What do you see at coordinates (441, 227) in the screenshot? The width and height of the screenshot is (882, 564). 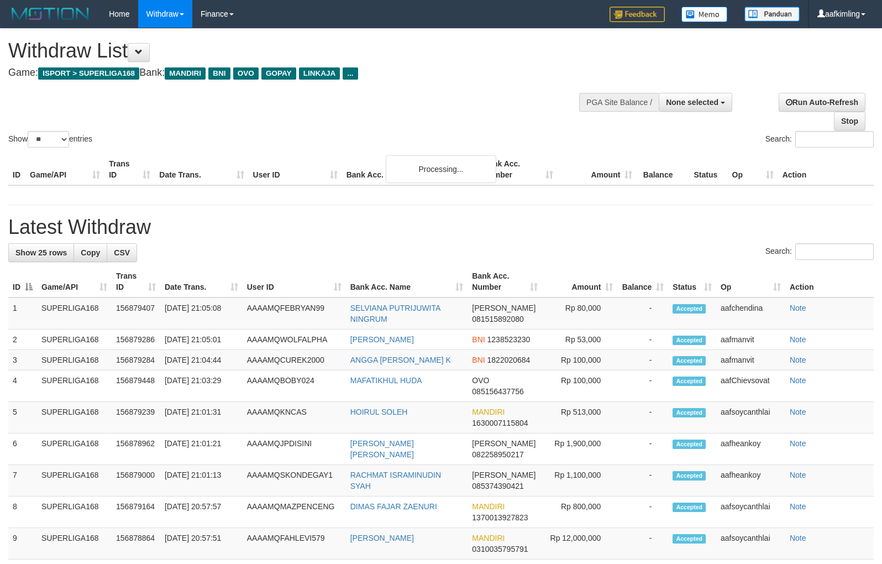 I see `h1: Latest Withdraw` at bounding box center [441, 227].